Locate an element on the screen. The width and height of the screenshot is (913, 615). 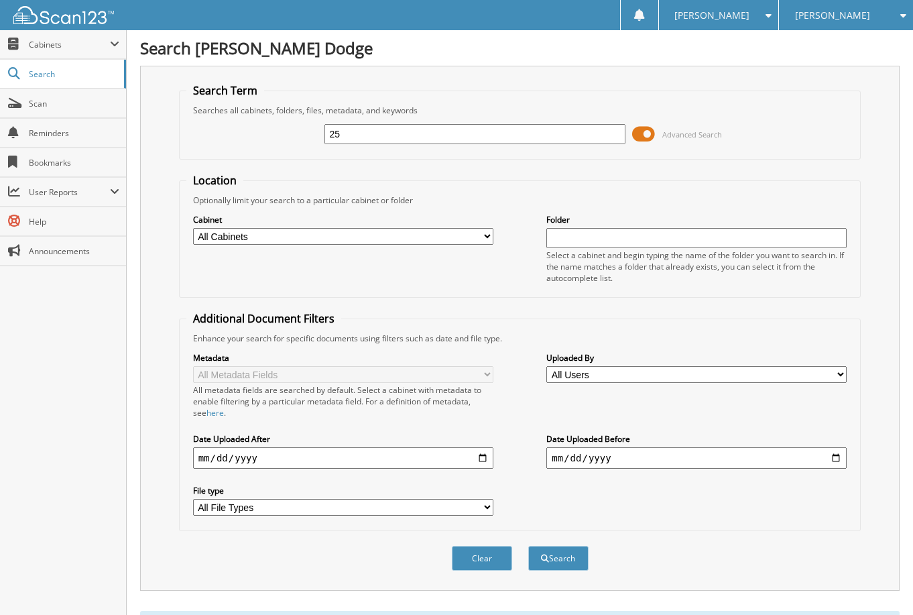
a: here is located at coordinates (215, 412).